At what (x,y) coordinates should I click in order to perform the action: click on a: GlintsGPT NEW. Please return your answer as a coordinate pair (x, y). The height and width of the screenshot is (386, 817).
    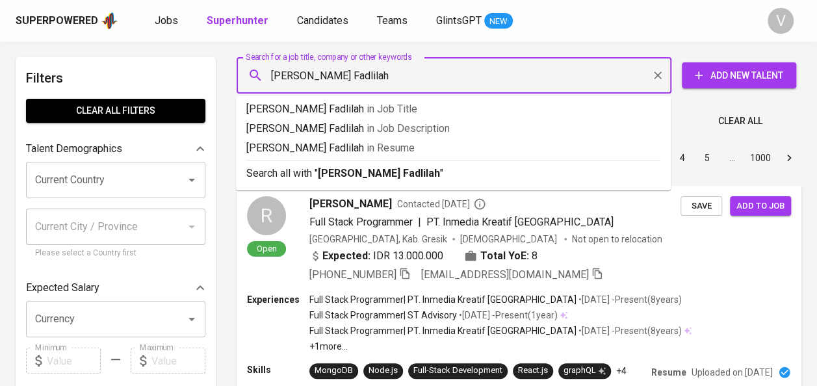
    Looking at the image, I should click on (474, 21).